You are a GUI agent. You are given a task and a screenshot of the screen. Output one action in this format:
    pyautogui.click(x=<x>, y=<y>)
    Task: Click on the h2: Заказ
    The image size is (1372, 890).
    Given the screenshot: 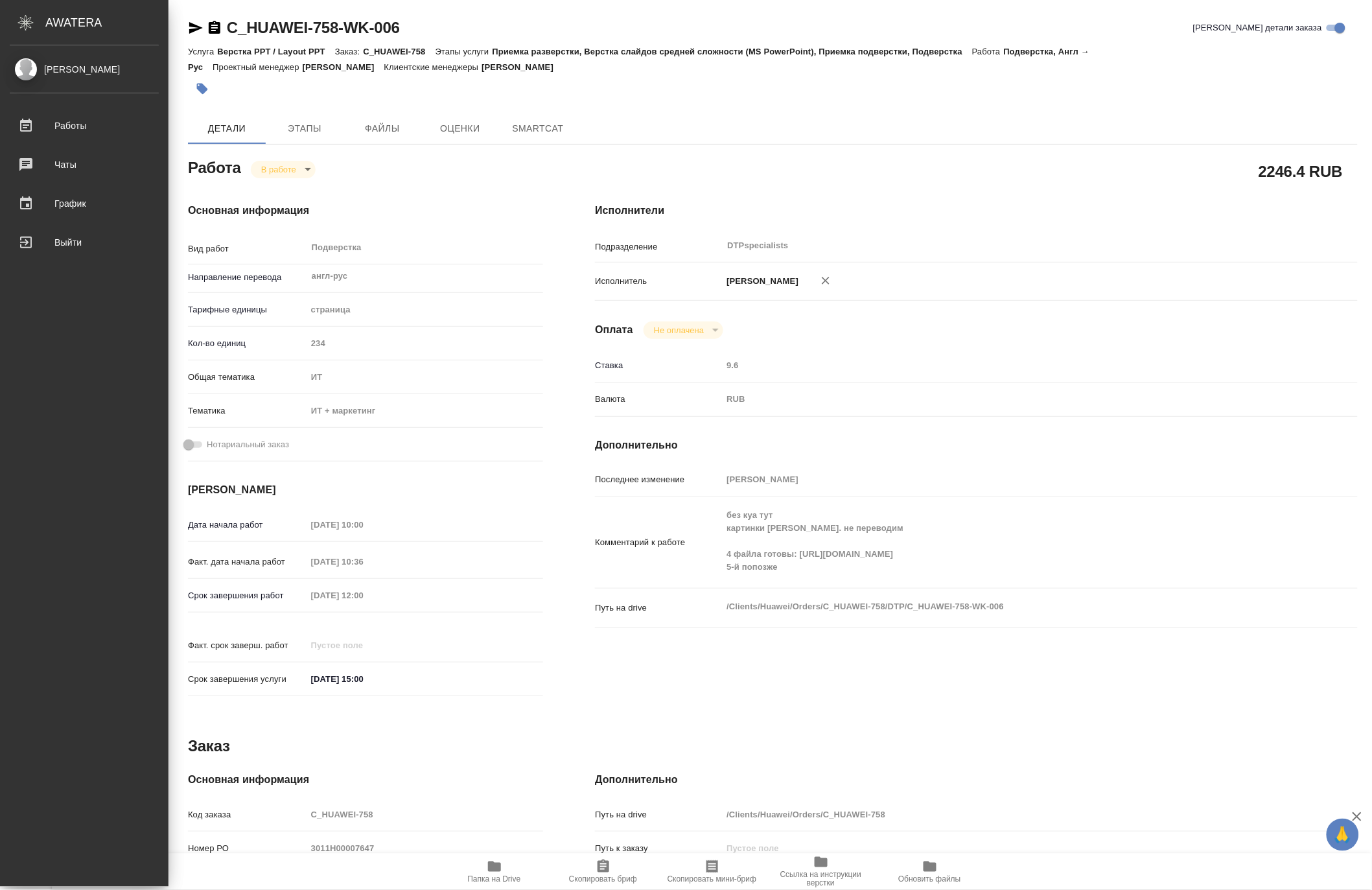 What is the action you would take?
    pyautogui.click(x=208, y=746)
    